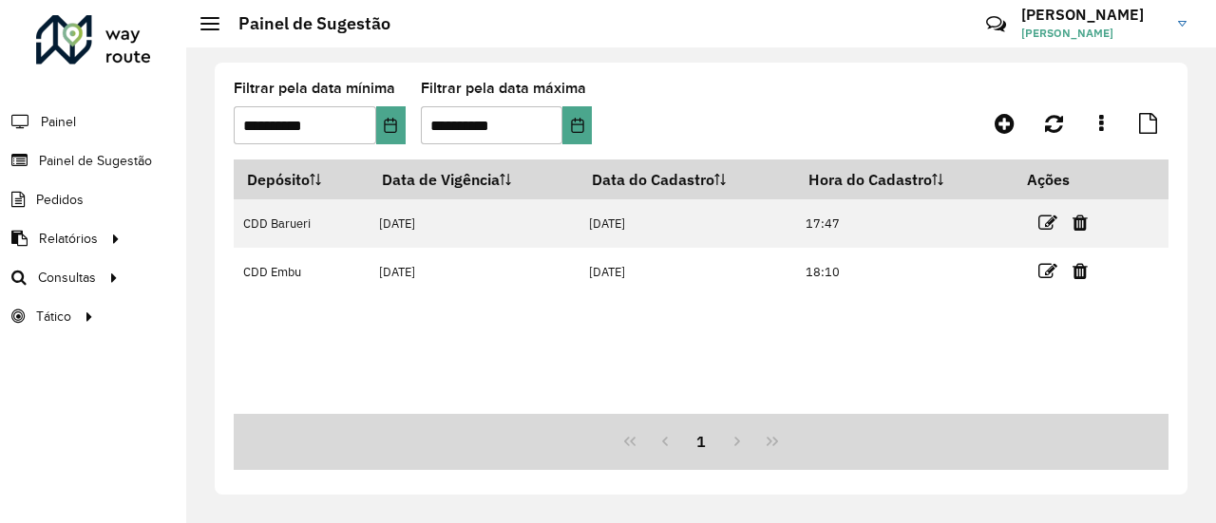 Image resolution: width=1216 pixels, height=523 pixels. Describe the element at coordinates (1071, 180) in the screenshot. I see `th: Ações` at that location.